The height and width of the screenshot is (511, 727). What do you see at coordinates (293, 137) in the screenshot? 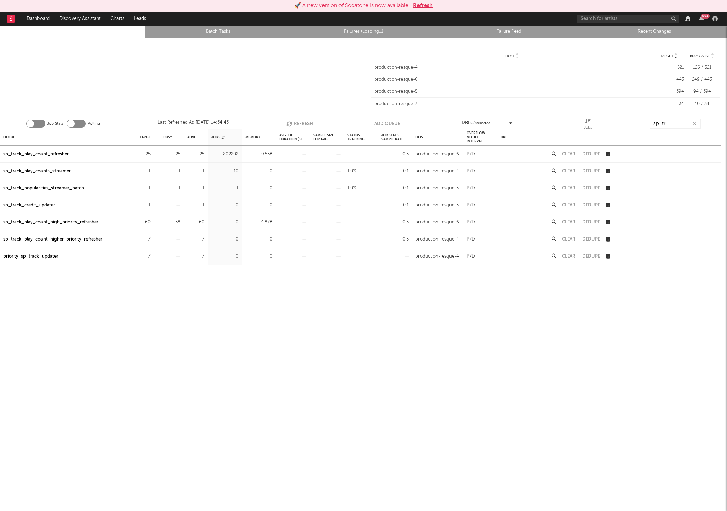
I see `div: Avg Job Duration (s)` at bounding box center [293, 137].